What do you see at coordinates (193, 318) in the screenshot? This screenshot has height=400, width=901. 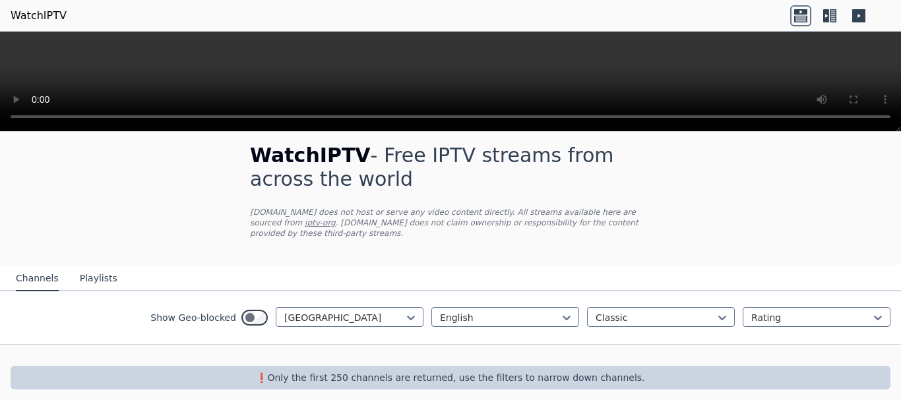 I see `label: Show Geo-blocked` at bounding box center [193, 318].